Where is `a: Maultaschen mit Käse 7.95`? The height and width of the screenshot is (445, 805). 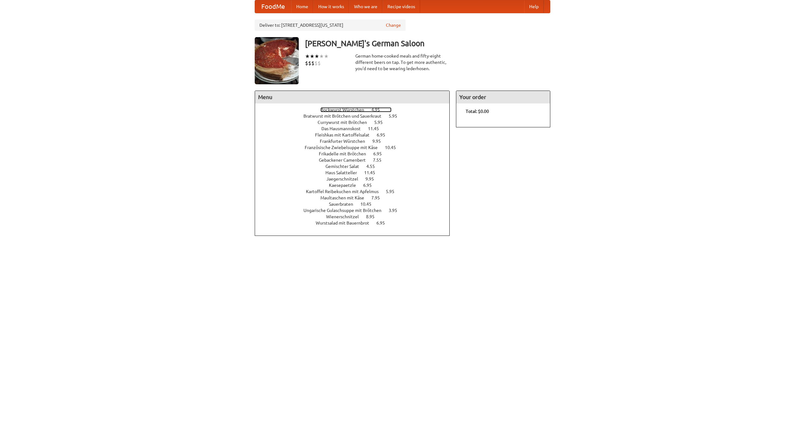 a: Maultaschen mit Käse 7.95 is located at coordinates (356, 198).